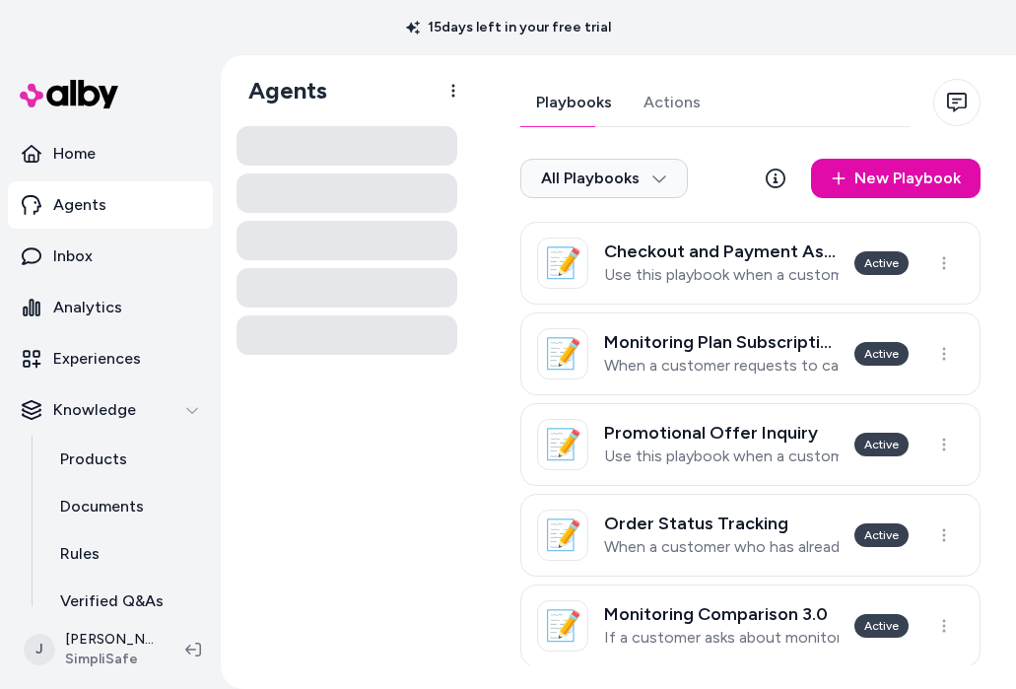  Describe the element at coordinates (74, 154) in the screenshot. I see `p: Home` at that location.